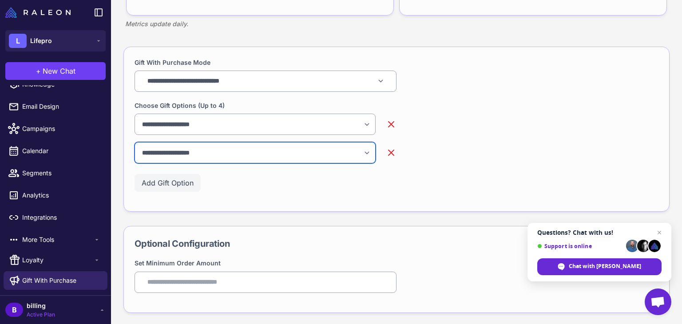  Describe the element at coordinates (56, 41) in the screenshot. I see `button: LLifepro` at that location.